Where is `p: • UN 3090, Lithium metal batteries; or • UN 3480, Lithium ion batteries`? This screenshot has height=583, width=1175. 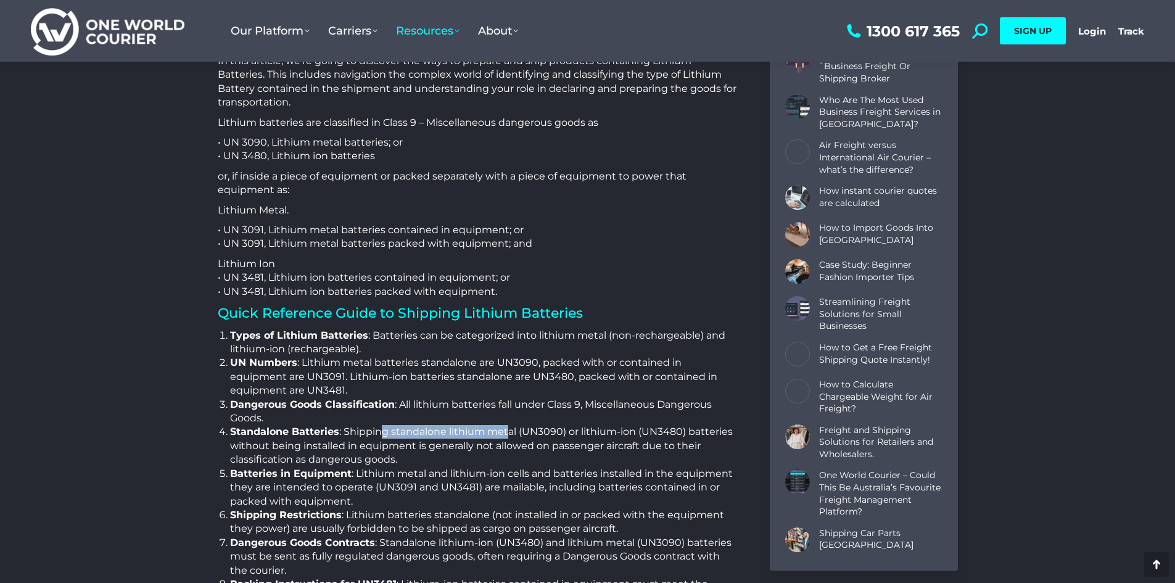 p: • UN 3090, Lithium metal batteries; or • UN 3480, Lithium ion batteries is located at coordinates (478, 149).